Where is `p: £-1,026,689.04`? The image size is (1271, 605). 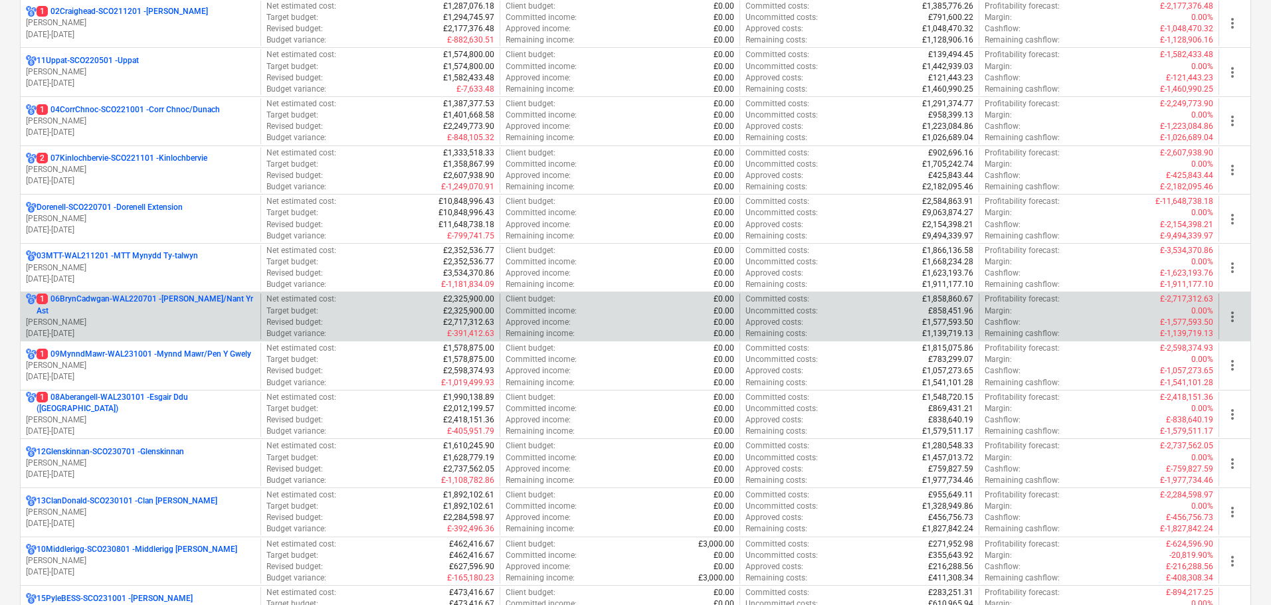
p: £-1,026,689.04 is located at coordinates (1187, 138).